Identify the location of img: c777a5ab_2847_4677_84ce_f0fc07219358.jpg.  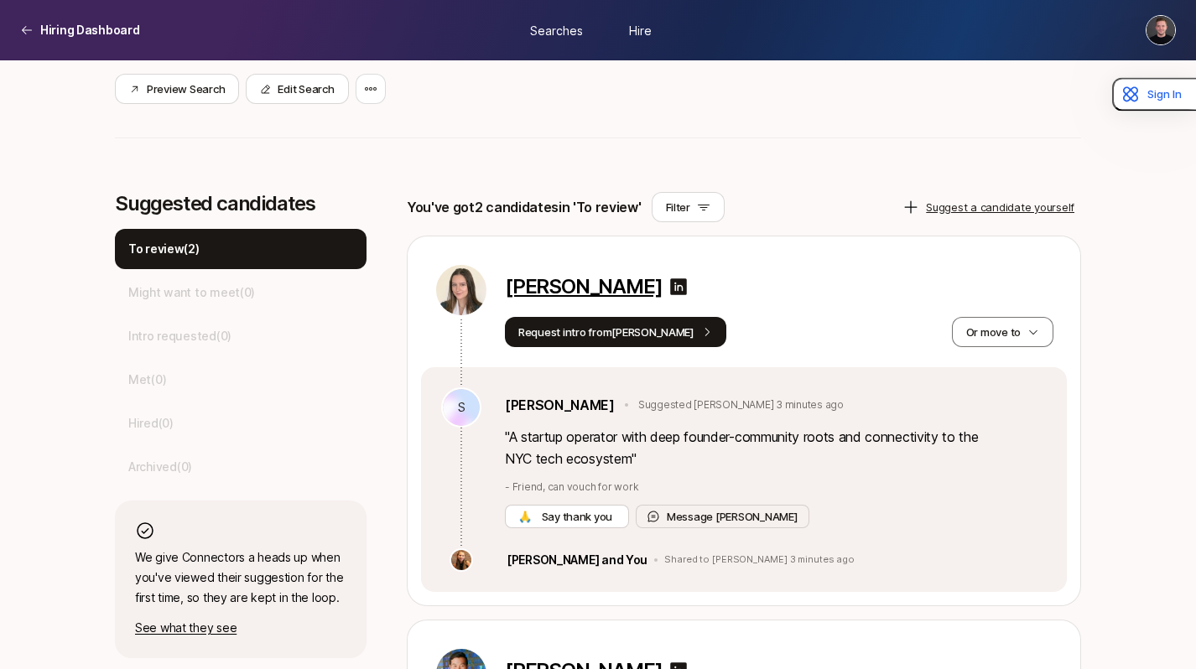
(461, 560).